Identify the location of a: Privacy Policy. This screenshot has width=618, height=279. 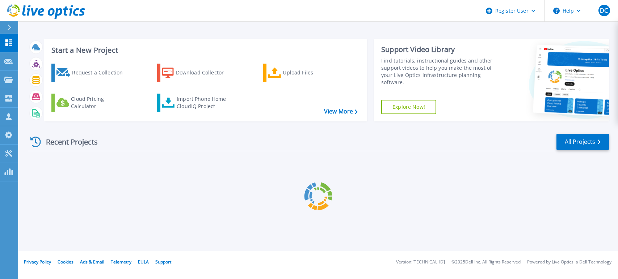
(37, 262).